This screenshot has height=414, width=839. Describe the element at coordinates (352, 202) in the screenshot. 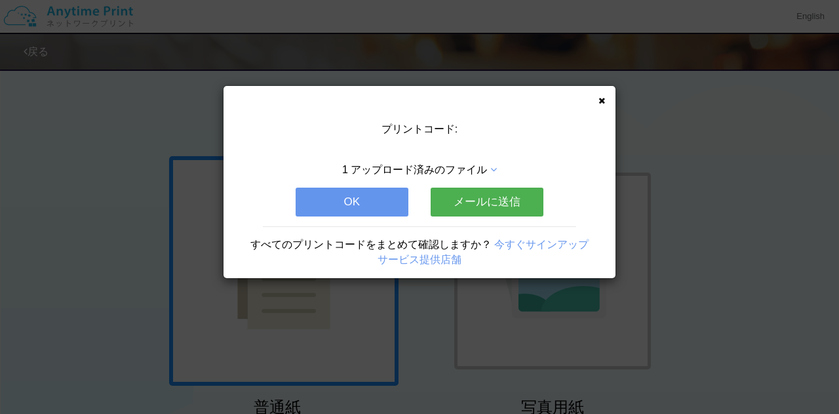

I see `button: OK` at that location.